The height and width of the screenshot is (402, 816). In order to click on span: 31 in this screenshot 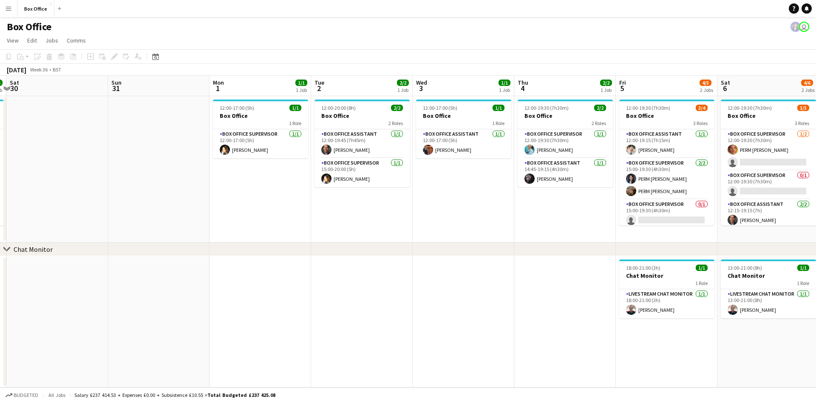, I will do `click(116, 88)`.